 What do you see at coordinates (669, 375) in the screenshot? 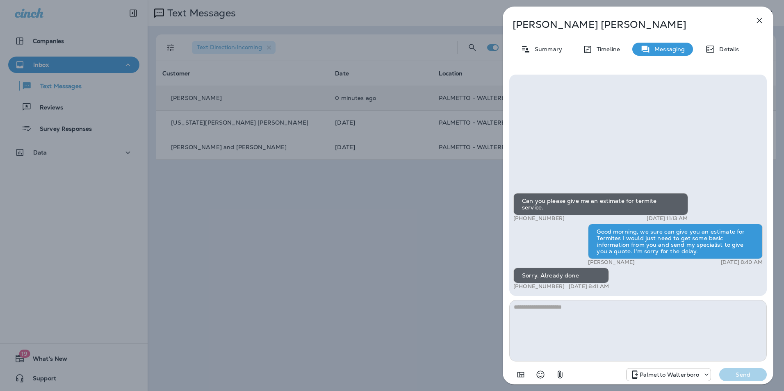
I see `div: +1 (843) 549-4955` at bounding box center [669, 375].